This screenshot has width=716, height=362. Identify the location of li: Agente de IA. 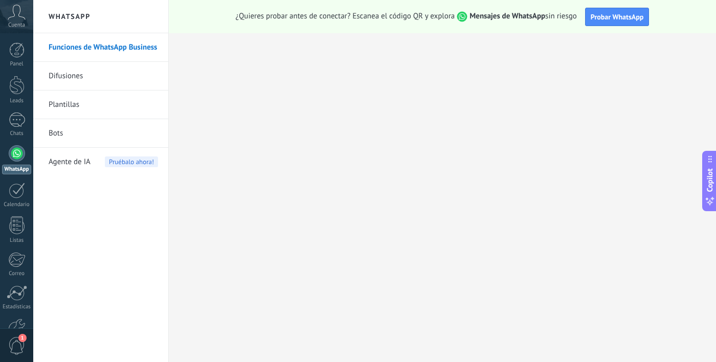
(101, 162).